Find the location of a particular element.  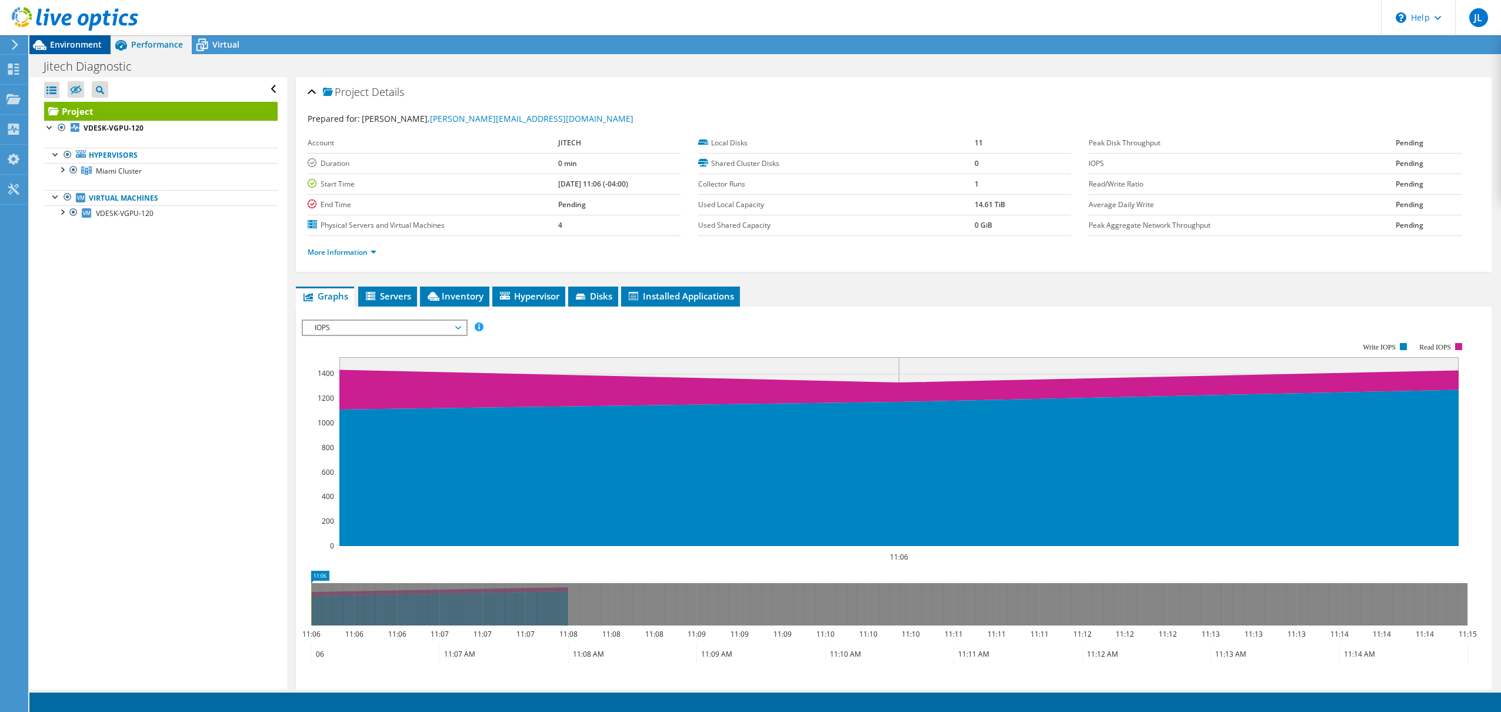

text: 11:15 is located at coordinates (1467, 633).